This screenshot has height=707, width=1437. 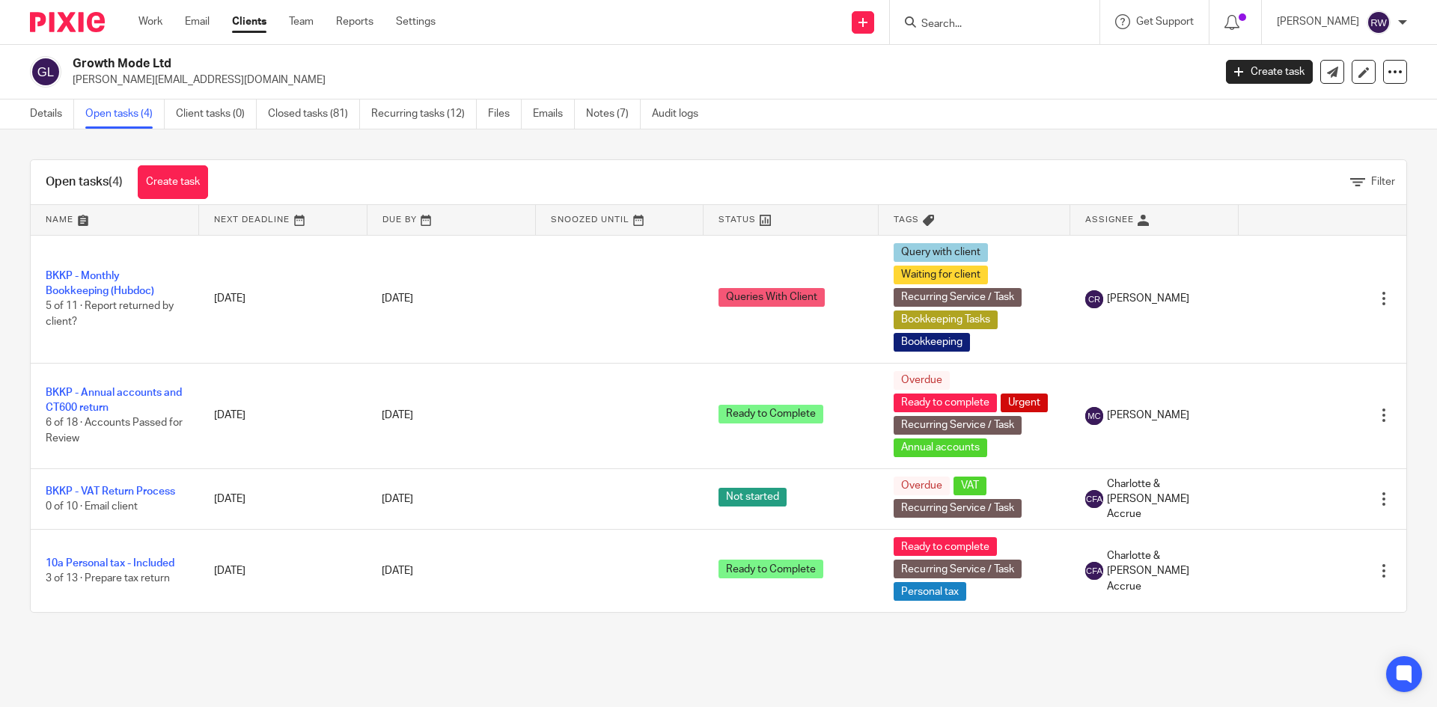 I want to click on a: Clients, so click(x=249, y=22).